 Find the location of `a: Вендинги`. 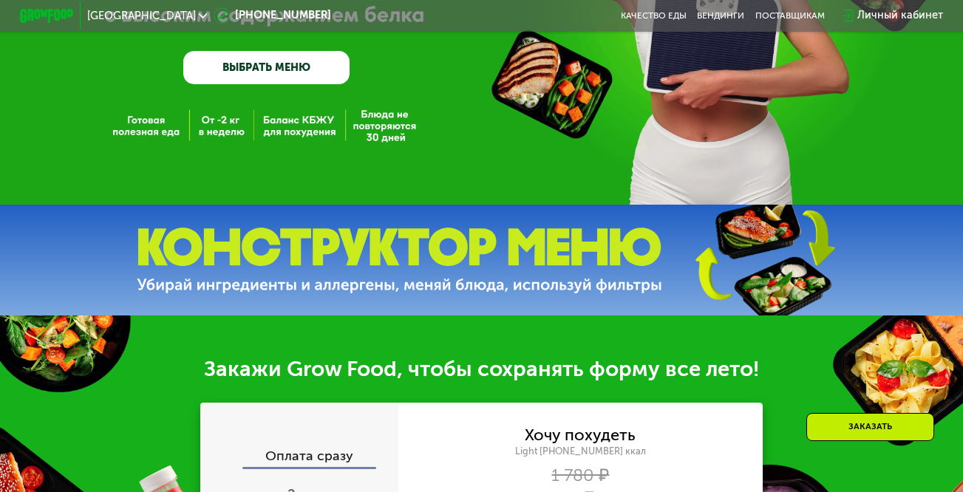

a: Вендинги is located at coordinates (721, 16).